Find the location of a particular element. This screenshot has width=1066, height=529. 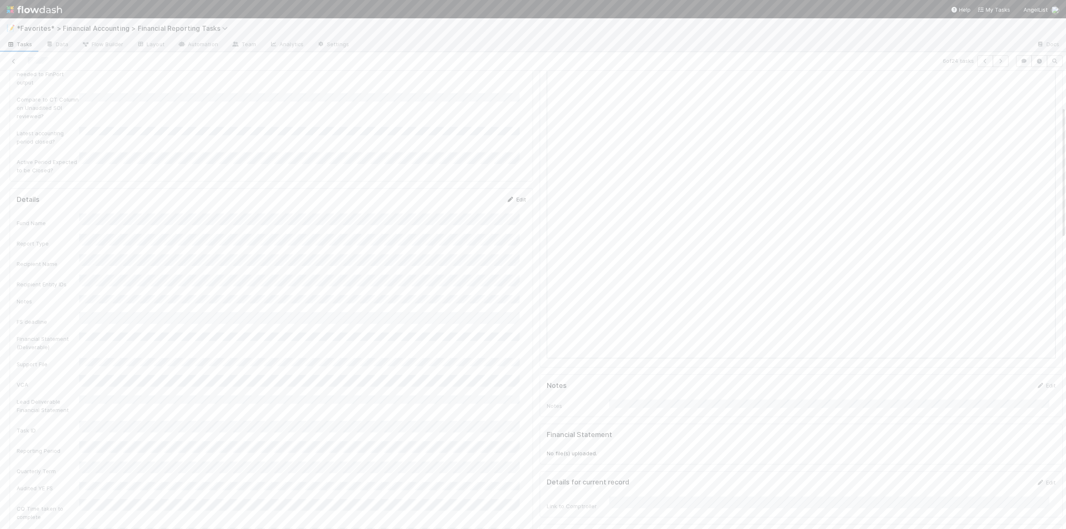

h5: Details for current record is located at coordinates (588, 483).